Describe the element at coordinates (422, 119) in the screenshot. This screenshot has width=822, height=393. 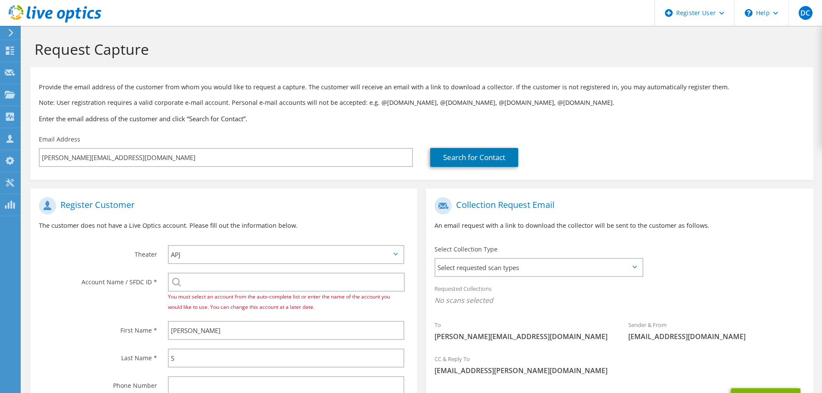
I see `h3: Enter the email address of the customer and click “Search for Contact”.` at that location.